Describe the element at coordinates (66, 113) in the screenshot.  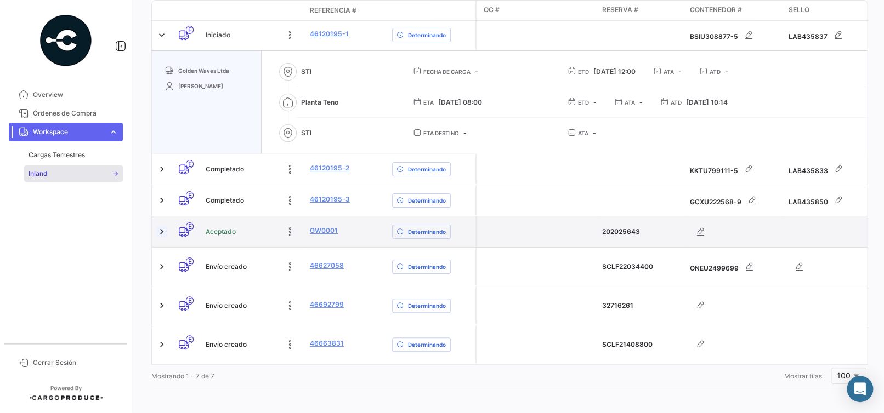
I see `a: Órdenes de Compra` at that location.